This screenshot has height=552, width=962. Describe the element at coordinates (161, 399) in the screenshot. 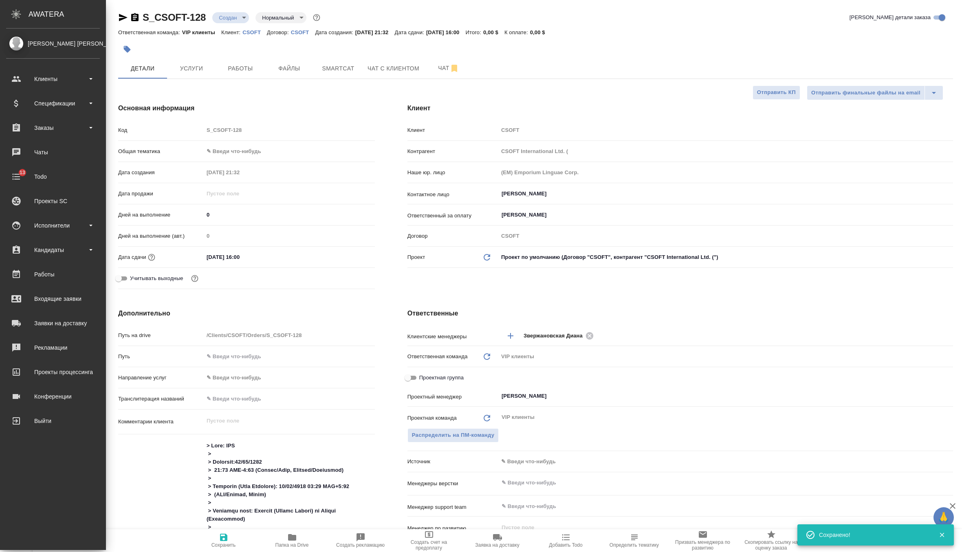

I see `p: Транслитерация названий` at that location.